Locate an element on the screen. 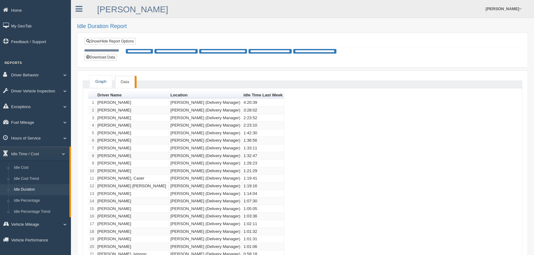 The height and width of the screenshot is (255, 534). td: 10 is located at coordinates (92, 171).